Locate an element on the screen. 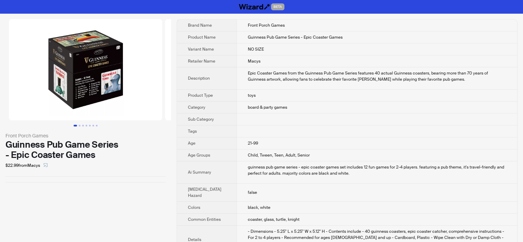 The image size is (523, 242). button: Go to slide 2 is located at coordinates (79, 126).